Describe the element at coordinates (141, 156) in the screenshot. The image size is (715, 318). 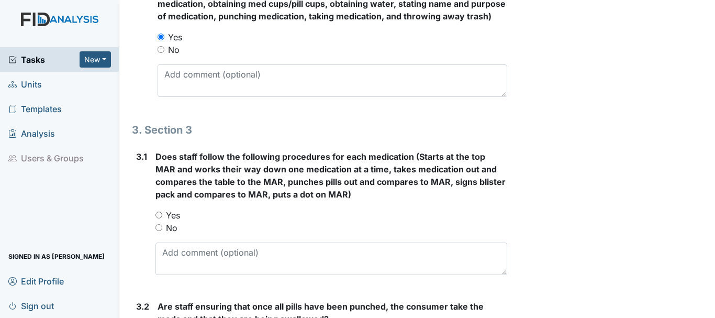
I see `label: 3.1` at that location.